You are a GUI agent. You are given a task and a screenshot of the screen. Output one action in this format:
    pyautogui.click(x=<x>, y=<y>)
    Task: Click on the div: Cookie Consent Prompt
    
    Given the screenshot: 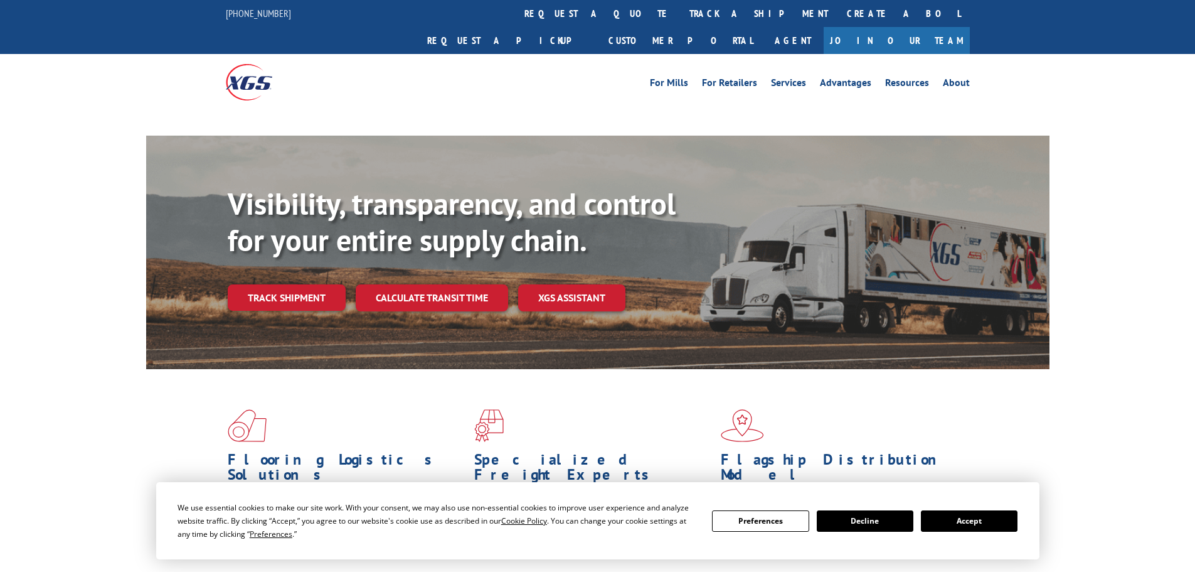 What is the action you would take?
    pyautogui.click(x=598, y=520)
    